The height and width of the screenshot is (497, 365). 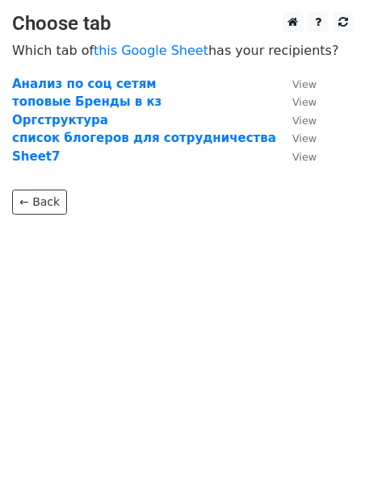 What do you see at coordinates (182, 50) in the screenshot?
I see `p: Which tab of has your recipients?` at bounding box center [182, 50].